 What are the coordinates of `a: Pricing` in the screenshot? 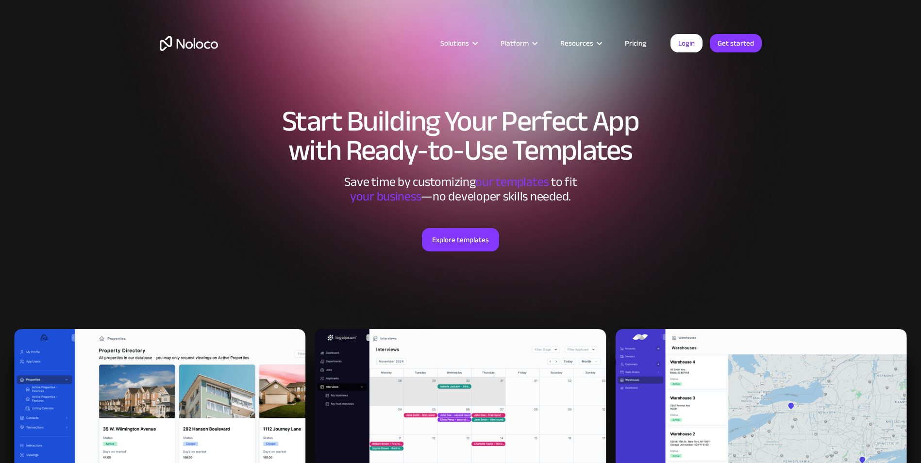 It's located at (635, 43).